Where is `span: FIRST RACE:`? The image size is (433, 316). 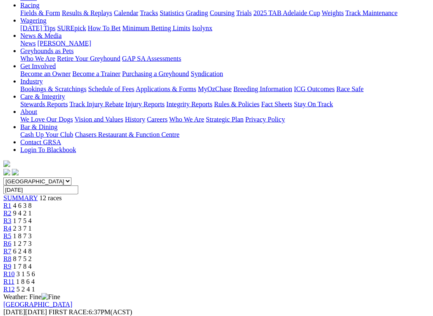 span: FIRST RACE: is located at coordinates (69, 312).